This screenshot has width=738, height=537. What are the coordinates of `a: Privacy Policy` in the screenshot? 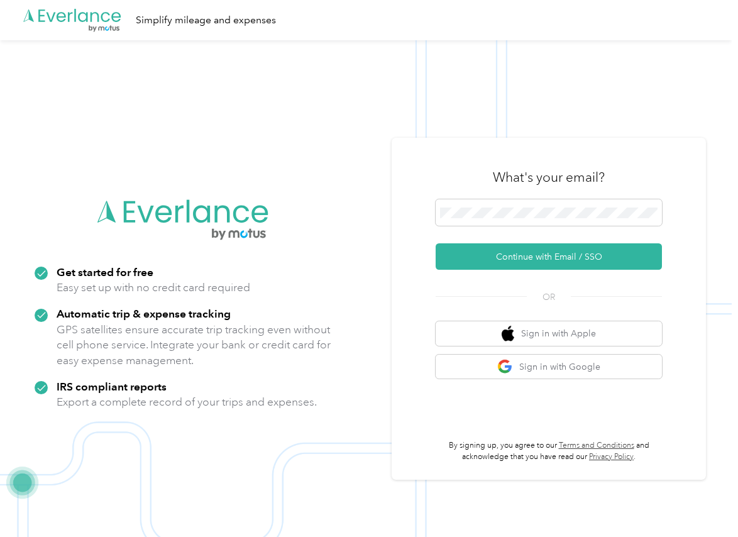 It's located at (611, 456).